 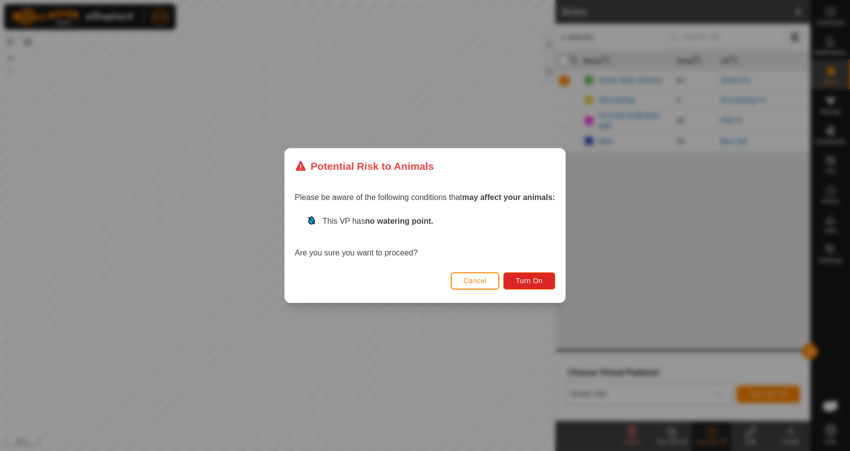 I want to click on strong: may affect your animals:, so click(x=509, y=197).